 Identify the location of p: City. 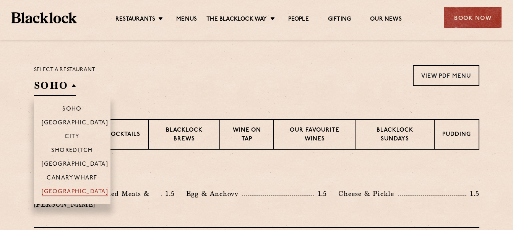
(72, 137).